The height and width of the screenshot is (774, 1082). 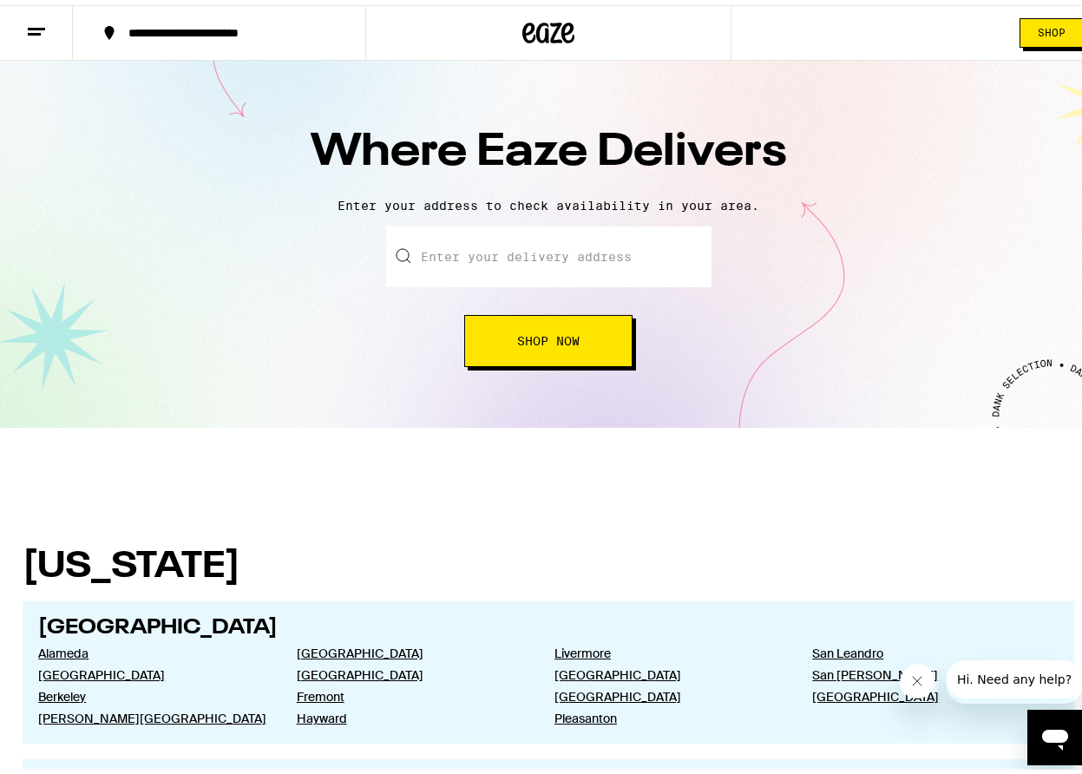 I want to click on a: Fremont, so click(x=411, y=692).